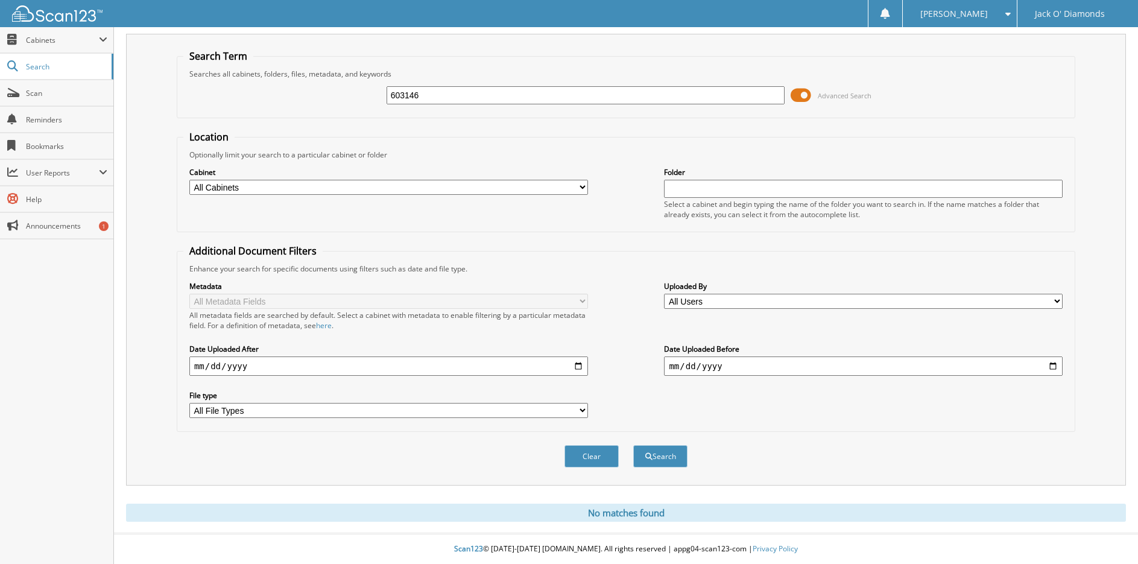 The height and width of the screenshot is (564, 1138). Describe the element at coordinates (388, 395) in the screenshot. I see `label: File type` at that location.